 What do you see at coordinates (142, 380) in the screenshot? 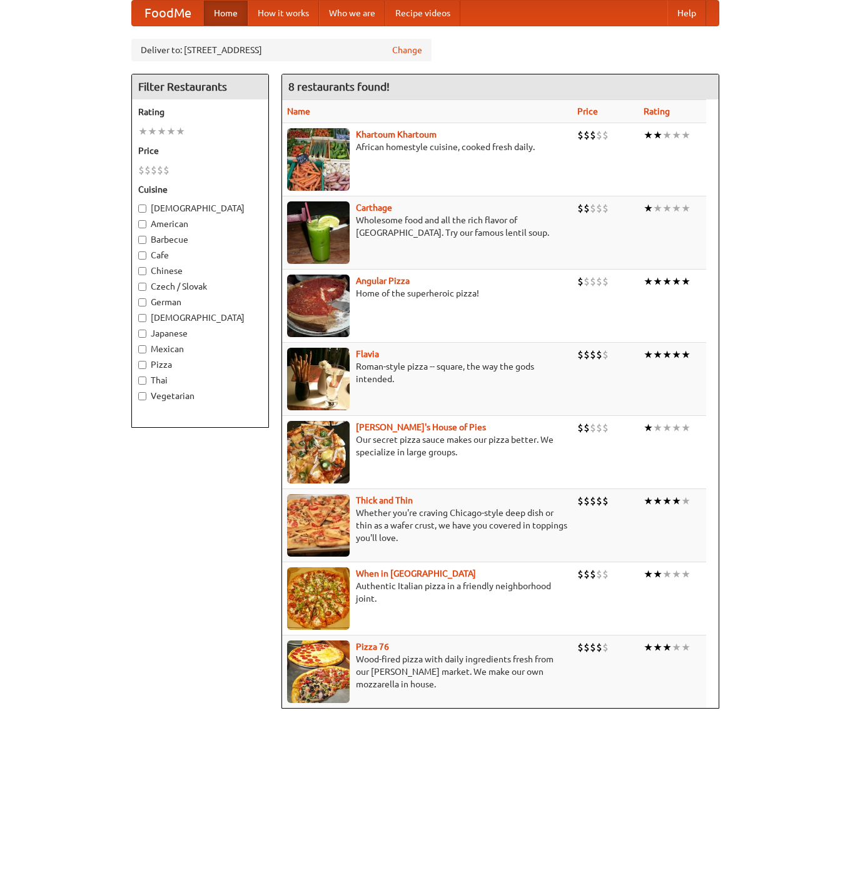
I see `input: Thai` at bounding box center [142, 380].